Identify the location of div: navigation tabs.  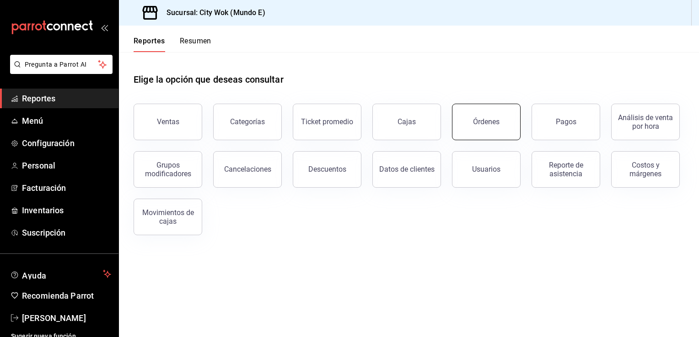
(172, 44).